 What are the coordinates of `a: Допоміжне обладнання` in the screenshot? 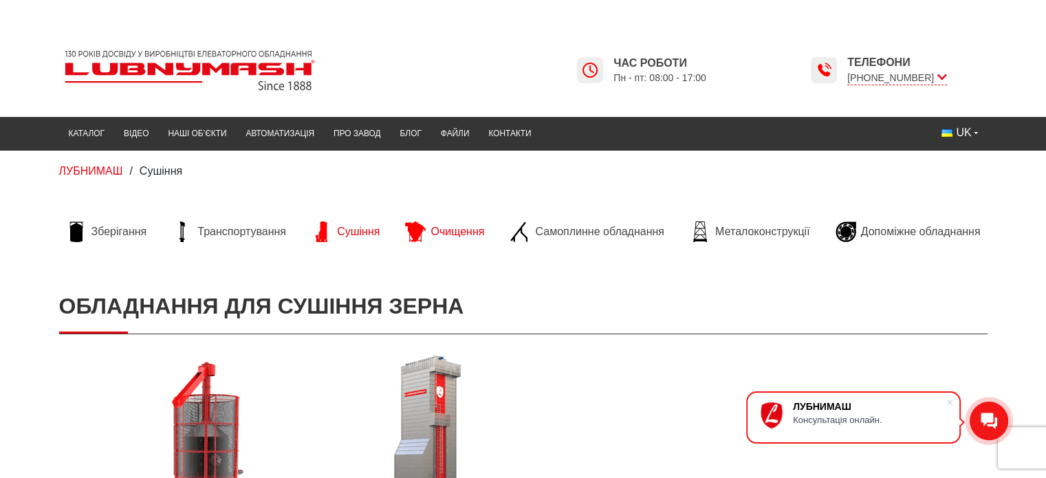 It's located at (907, 232).